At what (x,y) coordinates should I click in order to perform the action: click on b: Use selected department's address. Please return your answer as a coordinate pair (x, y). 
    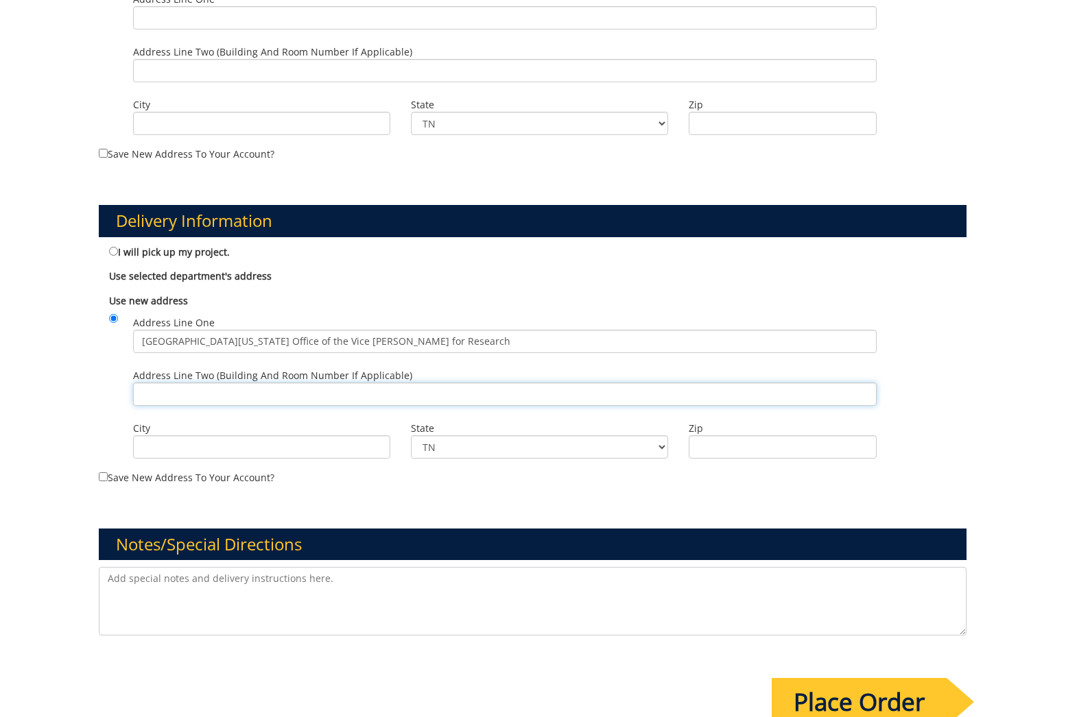
    Looking at the image, I should click on (190, 276).